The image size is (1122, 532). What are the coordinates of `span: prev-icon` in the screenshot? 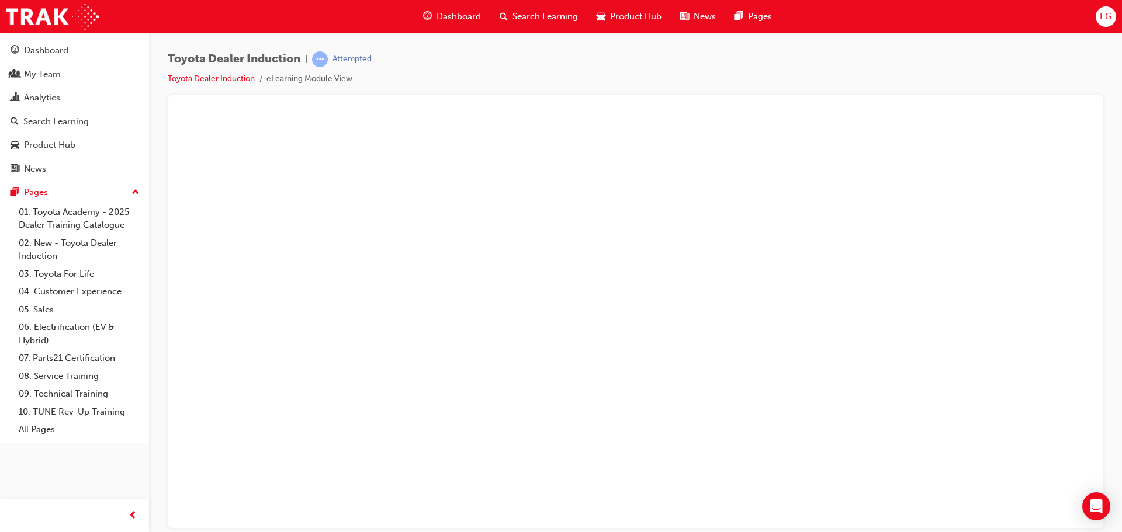 It's located at (133, 516).